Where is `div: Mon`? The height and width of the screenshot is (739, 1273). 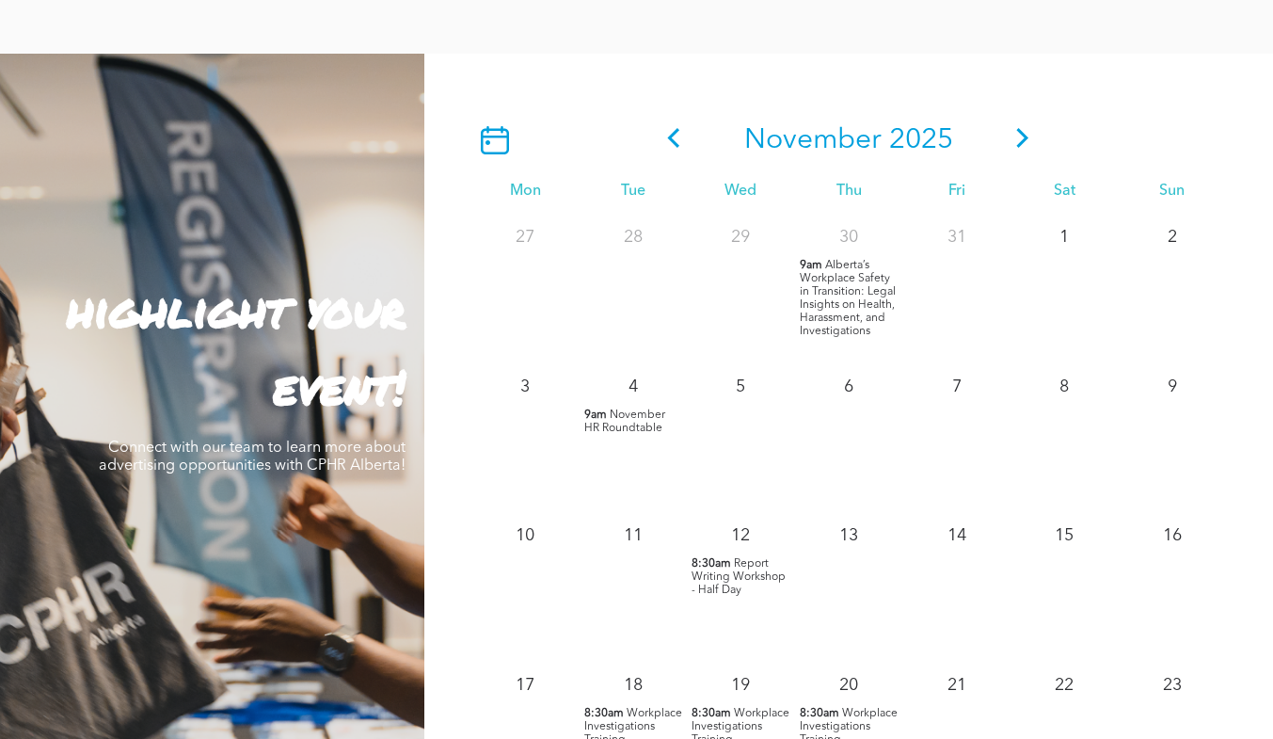 div: Mon is located at coordinates (525, 191).